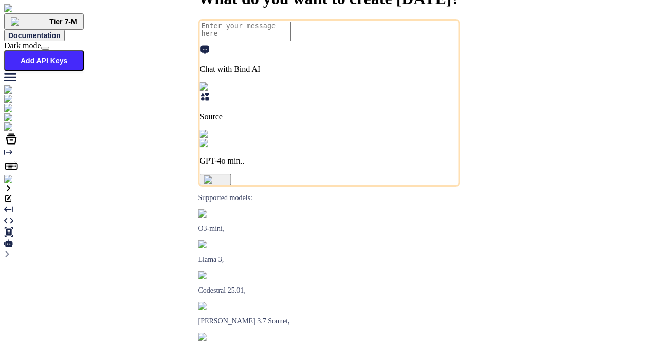  What do you see at coordinates (221, 87) in the screenshot?
I see `img: Pick Tools` at bounding box center [221, 87].